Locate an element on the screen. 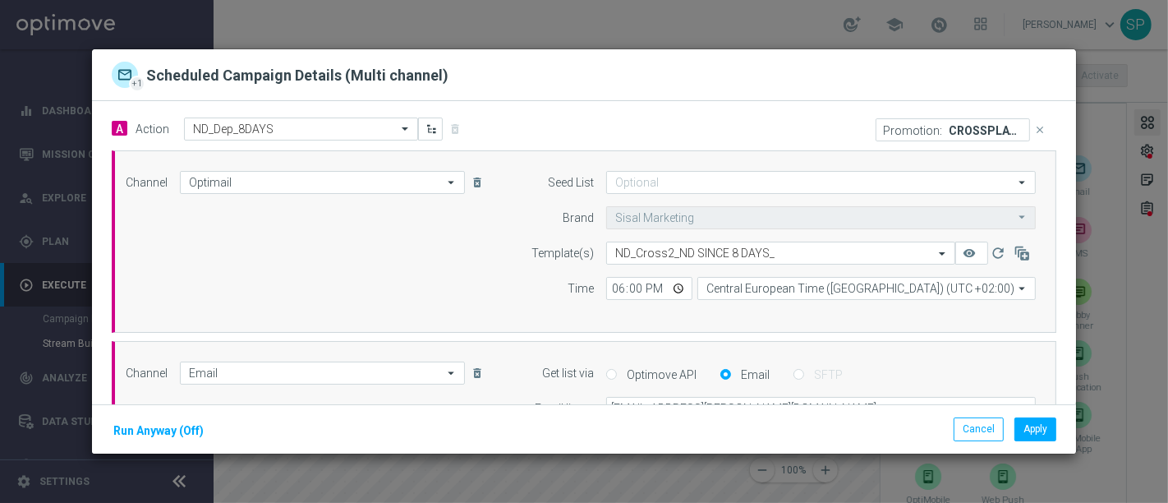 This screenshot has height=503, width=1168. ng-select: ND_Dep_8DAYS is located at coordinates (301, 129).